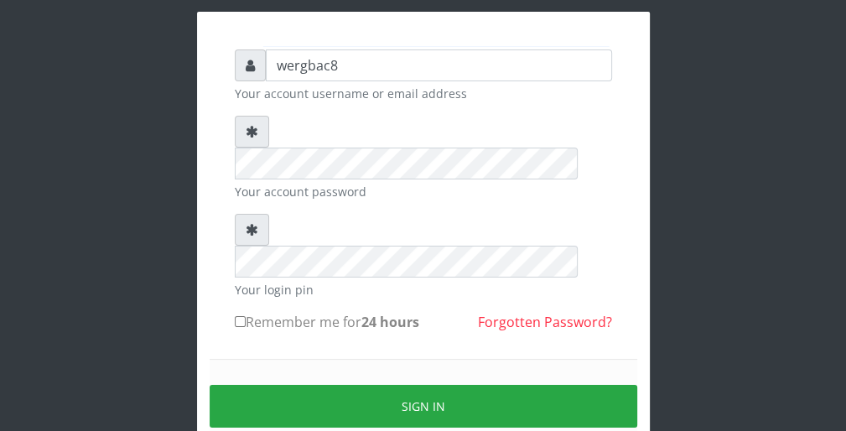 This screenshot has width=846, height=431. Describe the element at coordinates (423, 406) in the screenshot. I see `button: Sign in` at that location.